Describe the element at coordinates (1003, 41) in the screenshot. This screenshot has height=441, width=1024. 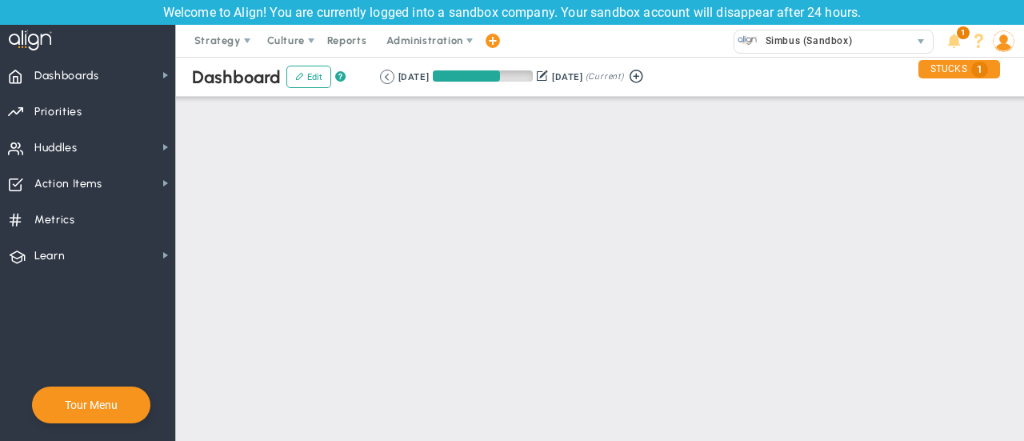
I see `img: 209012.Person.photo` at that location.